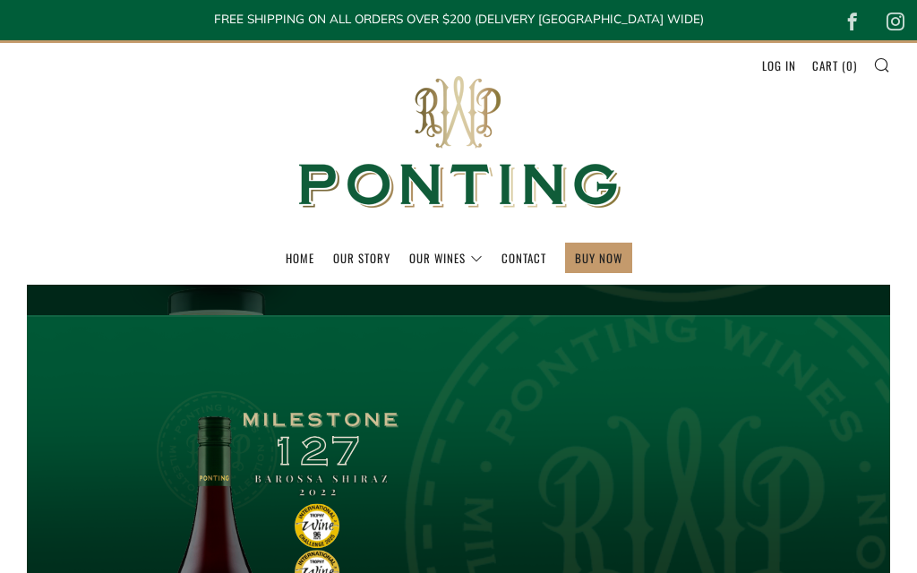 The height and width of the screenshot is (573, 917). Describe the element at coordinates (598, 258) in the screenshot. I see `a: BUY NOW` at that location.